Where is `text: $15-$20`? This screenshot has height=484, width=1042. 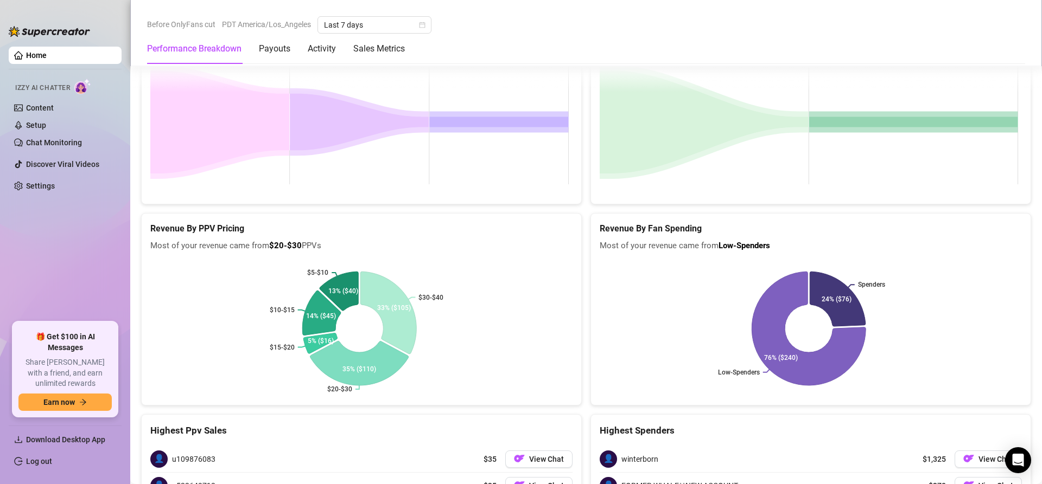 text: $15-$20 is located at coordinates (282, 348).